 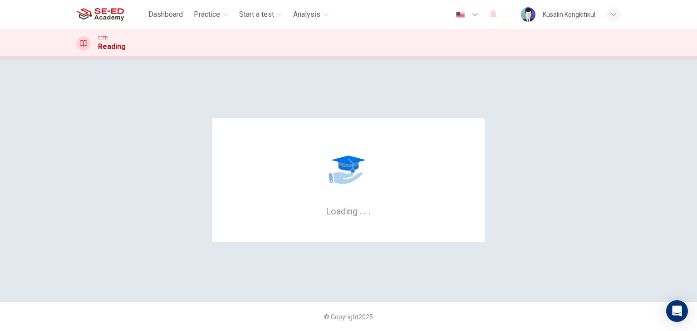 I want to click on img: SE-ED Academy logo, so click(x=100, y=15).